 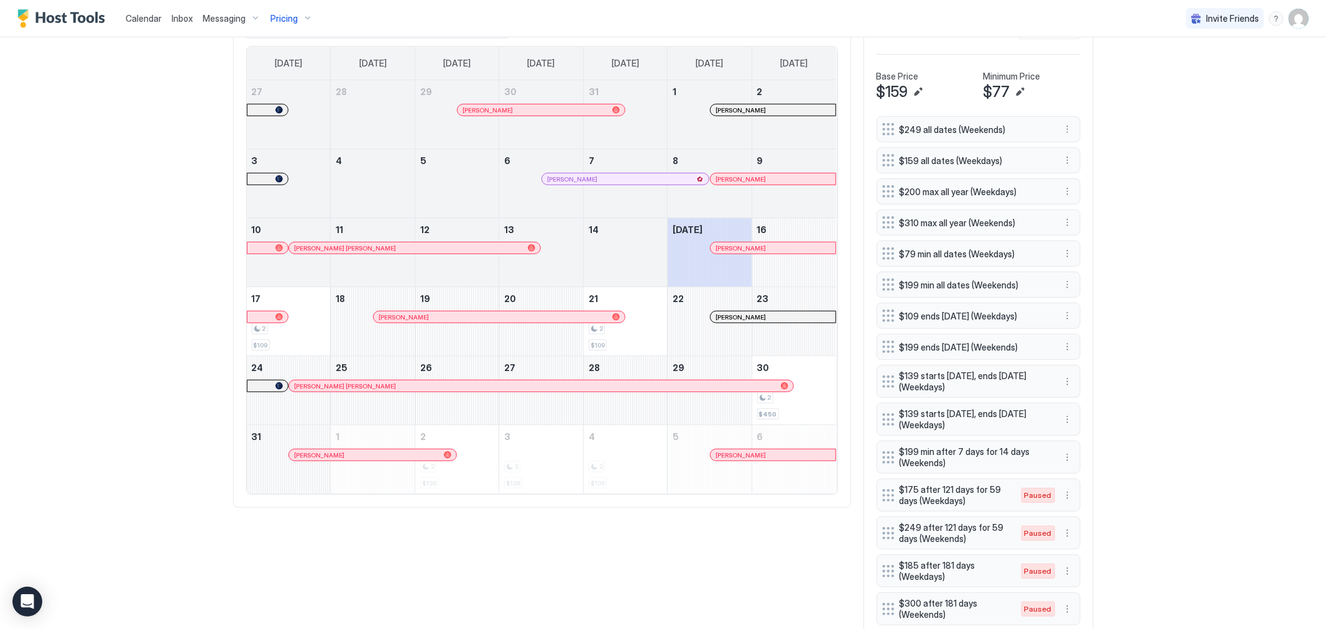 I want to click on td: August 10, 2025, so click(x=288, y=252).